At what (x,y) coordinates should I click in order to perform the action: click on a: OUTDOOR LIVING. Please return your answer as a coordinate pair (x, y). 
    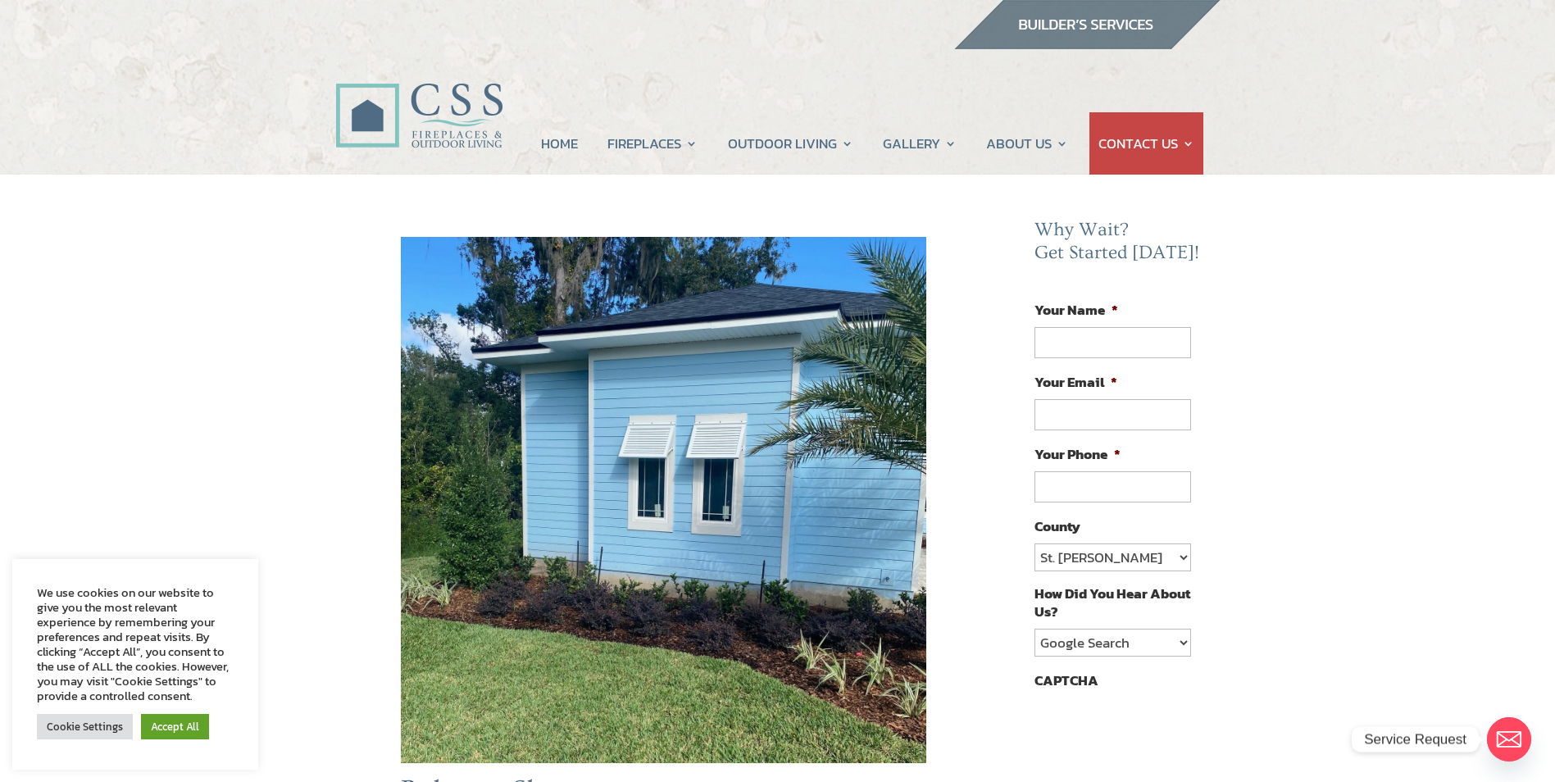
    Looking at the image, I should click on (790, 143).